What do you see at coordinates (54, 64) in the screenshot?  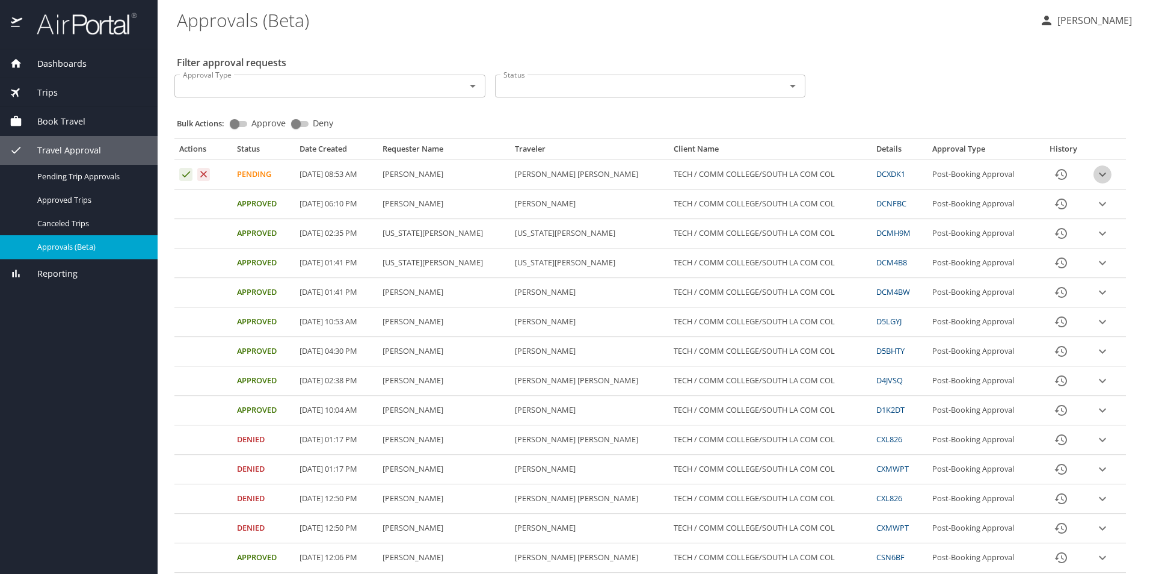 I see `span: Dashboards` at bounding box center [54, 64].